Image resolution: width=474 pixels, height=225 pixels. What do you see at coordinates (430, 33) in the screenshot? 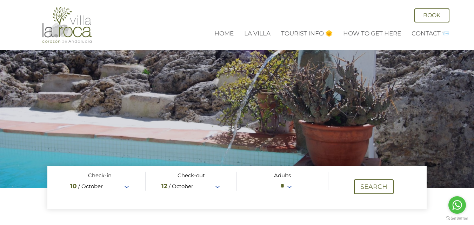
I see `a: Contact 📨` at bounding box center [430, 33].